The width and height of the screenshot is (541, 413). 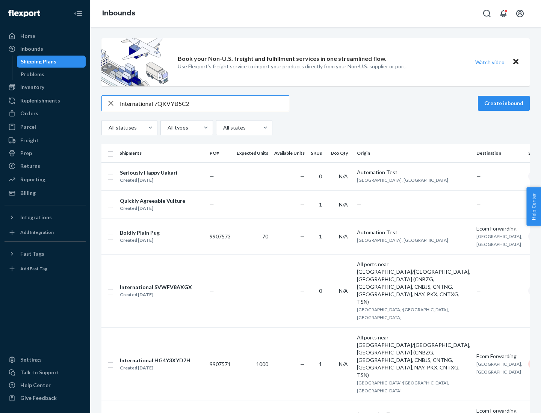 What do you see at coordinates (487, 14) in the screenshot?
I see `button: Open Search Box` at bounding box center [487, 14].